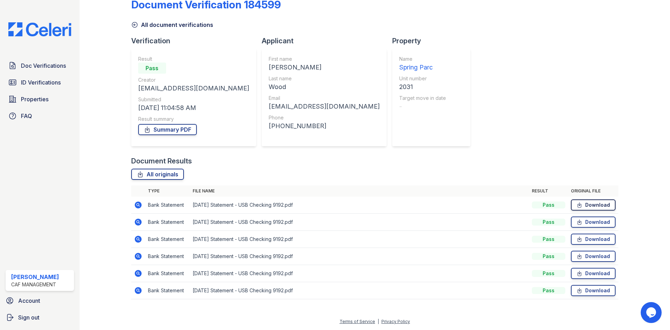 This screenshot has width=670, height=330. Describe the element at coordinates (423, 79) in the screenshot. I see `div: Unit number` at that location.